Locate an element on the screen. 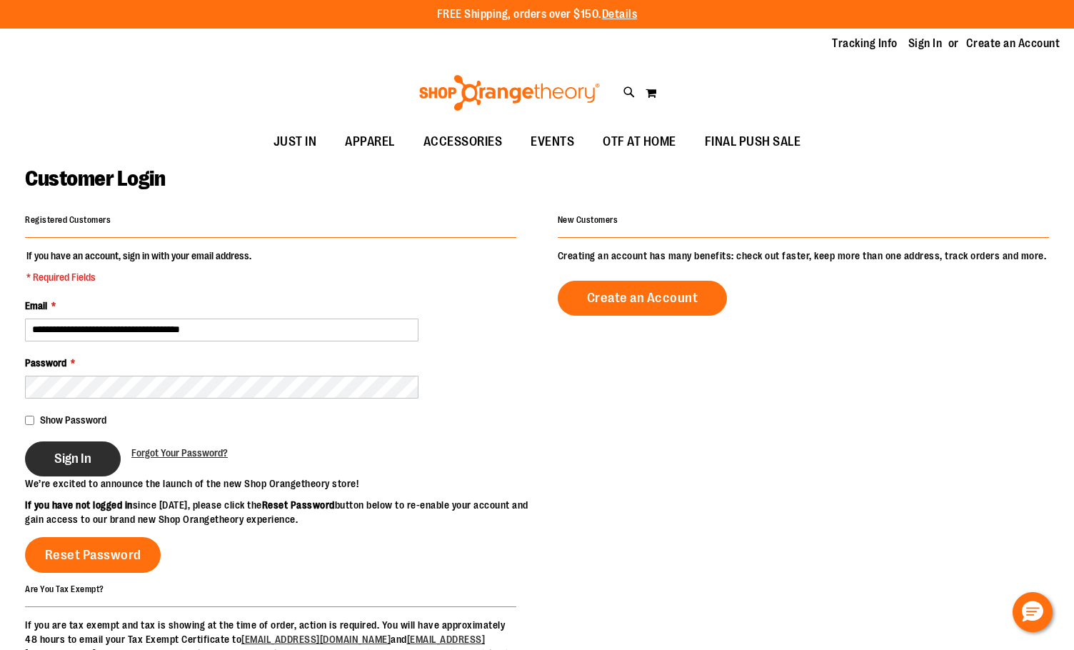  a: ACCESSORIES is located at coordinates (463, 142).